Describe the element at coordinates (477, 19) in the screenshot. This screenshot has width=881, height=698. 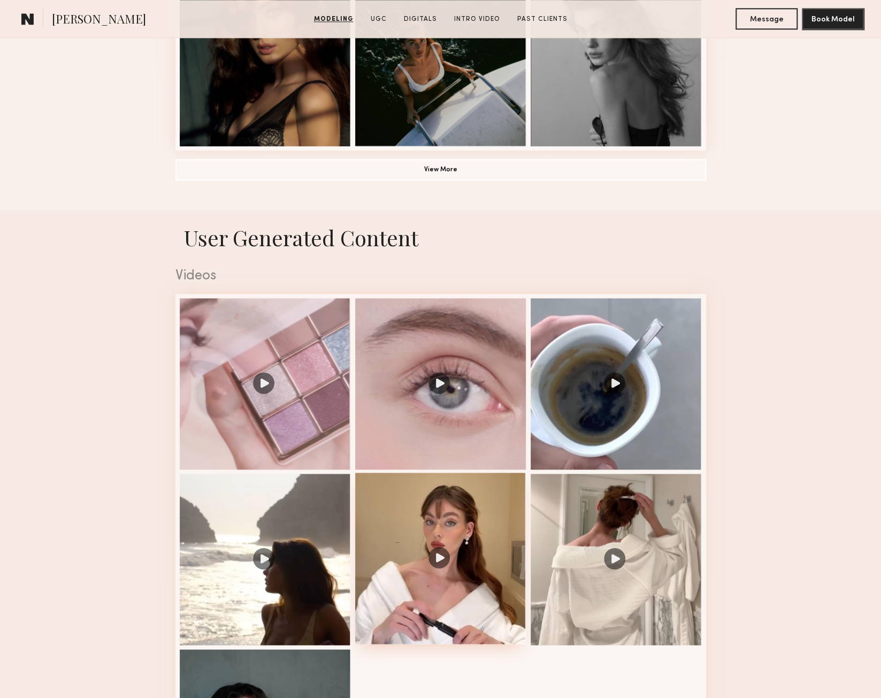
I see `a: Intro Video` at that location.